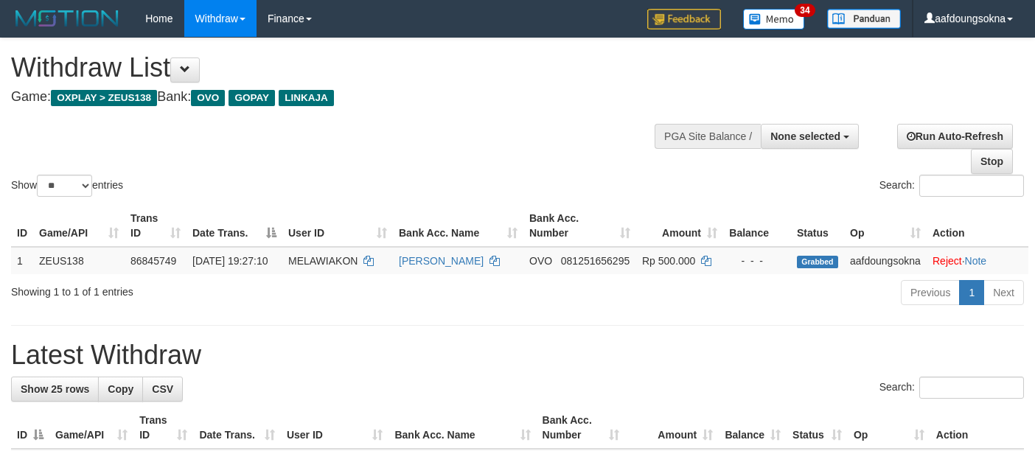  Describe the element at coordinates (804, 10) in the screenshot. I see `span: 34` at that location.